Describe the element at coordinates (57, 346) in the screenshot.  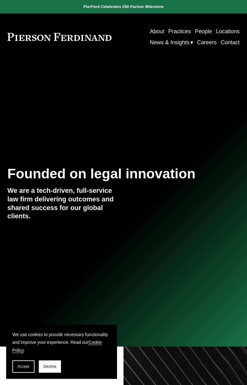
I see `a: Cookie Policy` at that location.